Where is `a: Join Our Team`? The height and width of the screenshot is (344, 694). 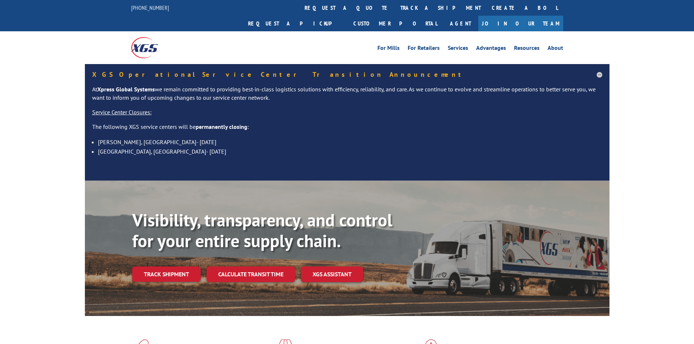
a: Join Our Team is located at coordinates (521, 23).